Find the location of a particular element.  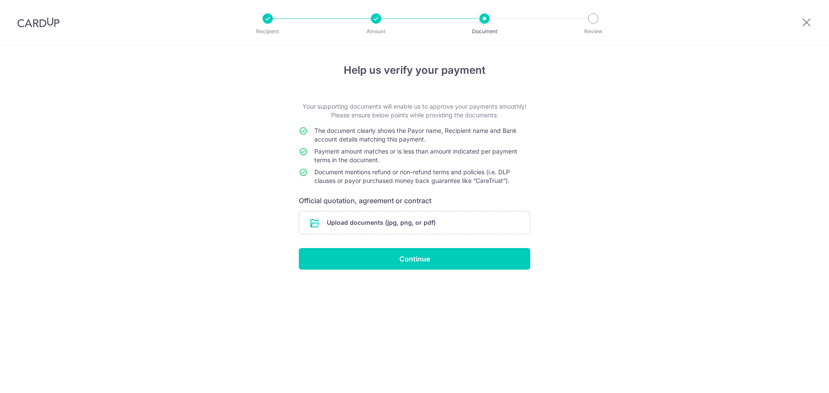

span: Document mentions refund or non-refund terms and policies (i.e. DLP clauses or payor purchased mo... is located at coordinates (412, 176).